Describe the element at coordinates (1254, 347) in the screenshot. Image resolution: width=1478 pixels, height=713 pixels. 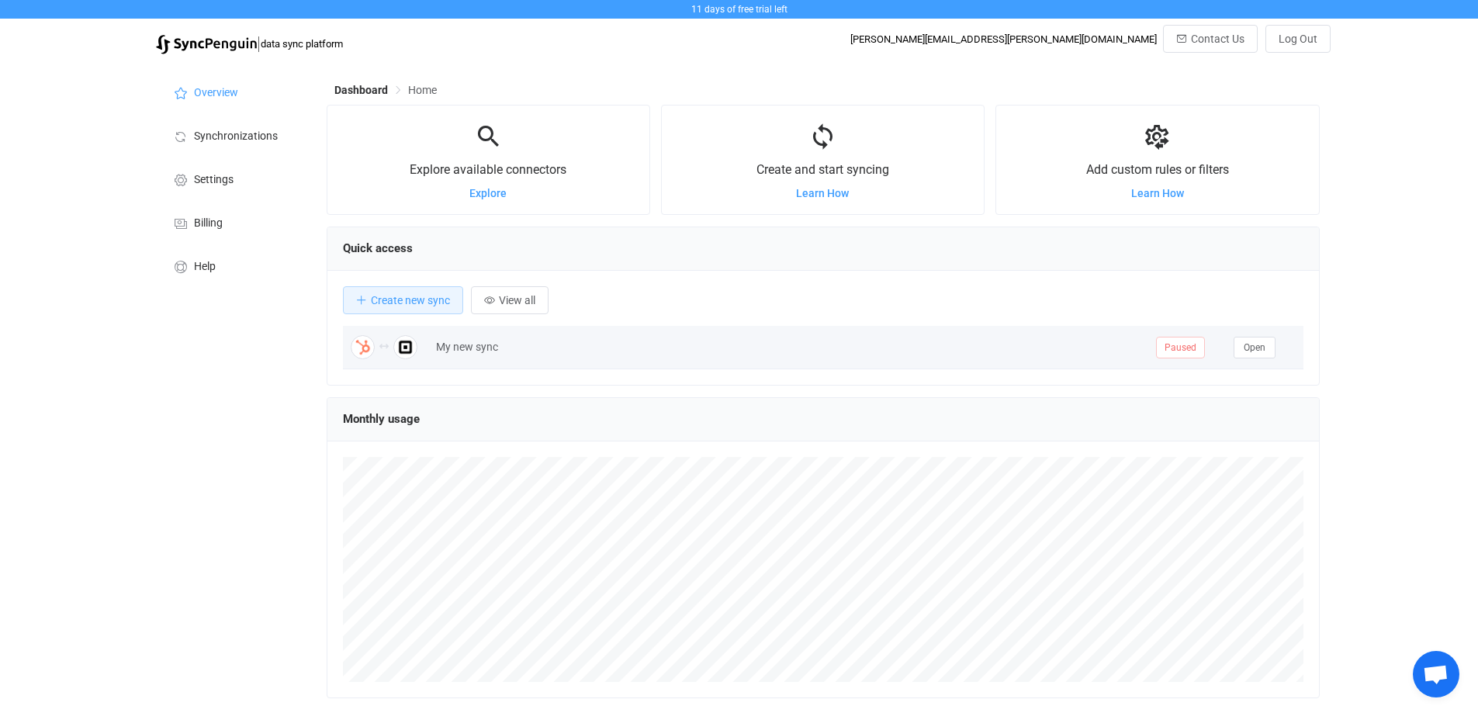
I see `a: Open` at that location.